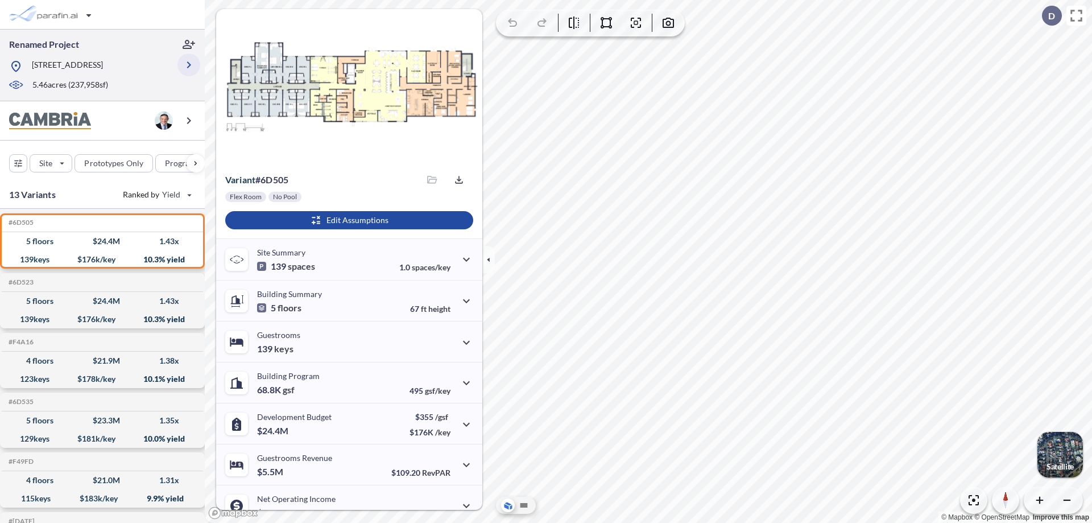 This screenshot has width=1092, height=523. What do you see at coordinates (44, 44) in the screenshot?
I see `p: Renamed Project` at bounding box center [44, 44].